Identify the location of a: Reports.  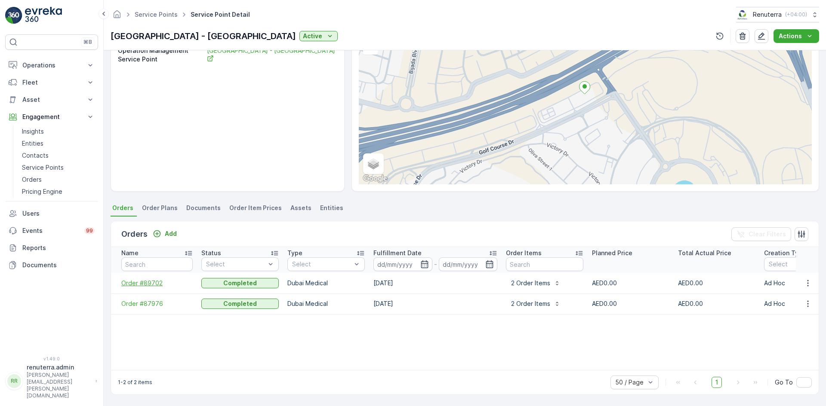
(52, 248).